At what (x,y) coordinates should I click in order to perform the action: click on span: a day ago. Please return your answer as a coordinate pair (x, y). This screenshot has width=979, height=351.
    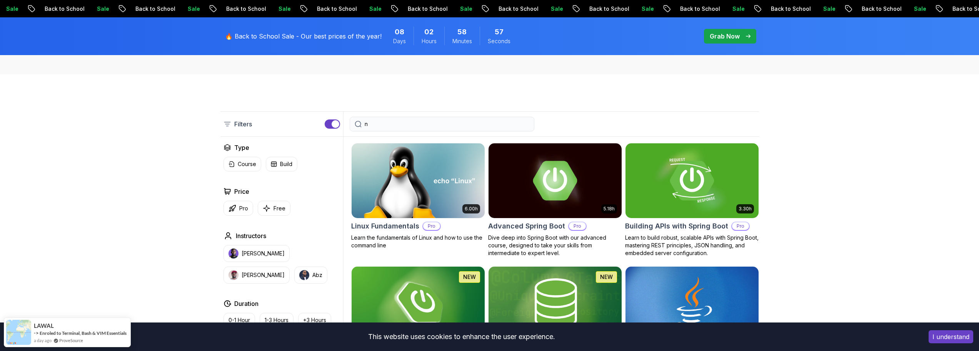
    Looking at the image, I should click on (43, 340).